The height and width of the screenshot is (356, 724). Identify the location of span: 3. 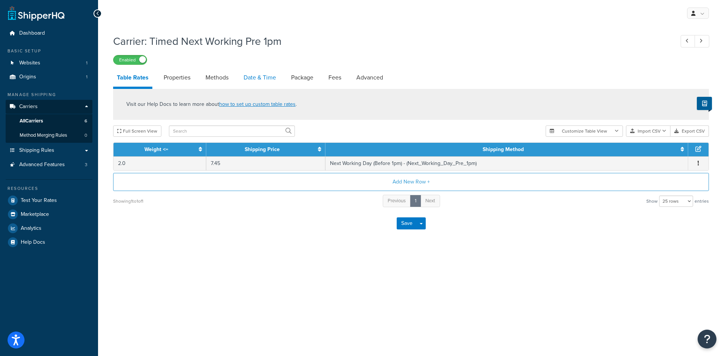
(86, 165).